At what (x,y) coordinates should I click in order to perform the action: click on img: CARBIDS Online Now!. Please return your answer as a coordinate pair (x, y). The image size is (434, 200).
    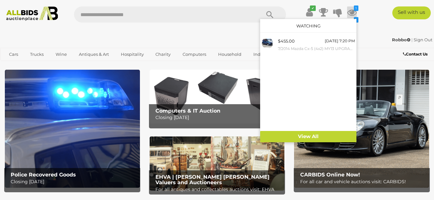
    Looking at the image, I should click on (362, 129).